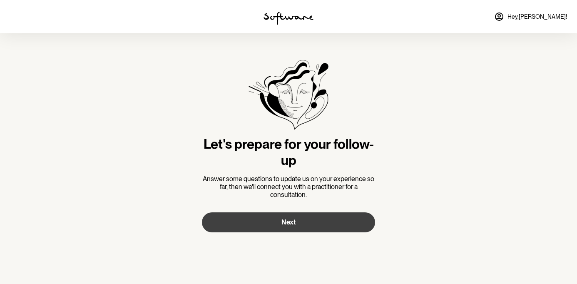  I want to click on h3: Let's prepare for your follow-up, so click(288, 152).